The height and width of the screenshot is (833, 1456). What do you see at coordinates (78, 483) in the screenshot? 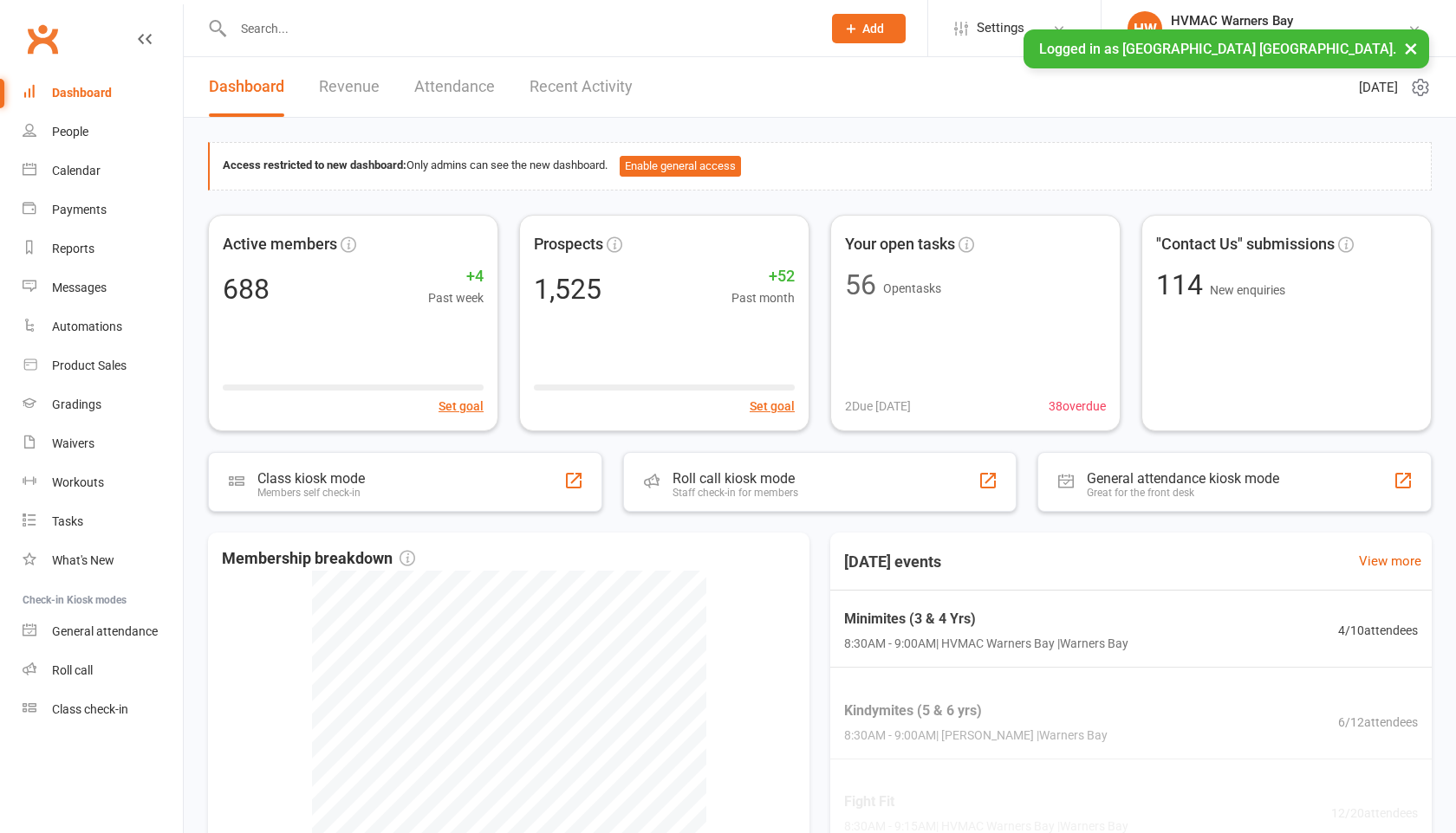
I see `div: Workouts` at bounding box center [78, 483].